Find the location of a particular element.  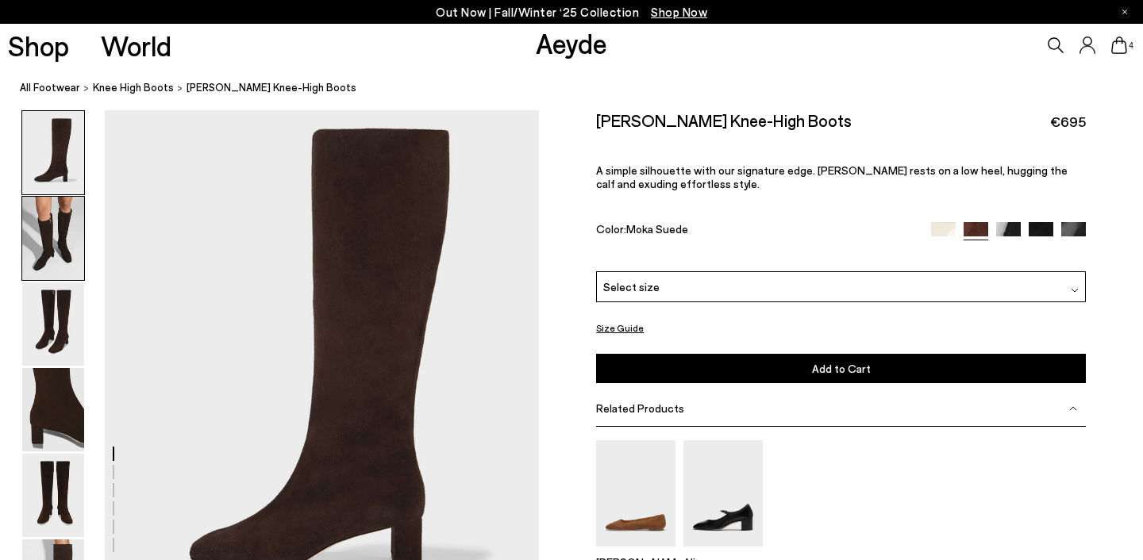

img: Marty Suede Knee-High Boots - Image 1 is located at coordinates (53, 152).